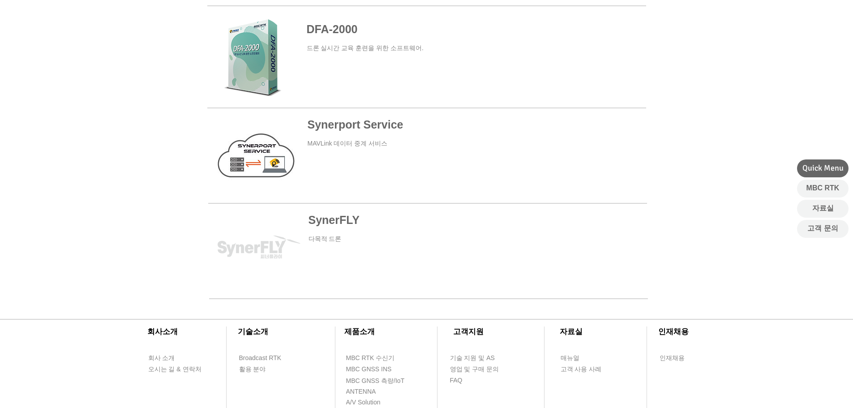 The image size is (853, 408). I want to click on span: 활용 분야, so click(252, 369).